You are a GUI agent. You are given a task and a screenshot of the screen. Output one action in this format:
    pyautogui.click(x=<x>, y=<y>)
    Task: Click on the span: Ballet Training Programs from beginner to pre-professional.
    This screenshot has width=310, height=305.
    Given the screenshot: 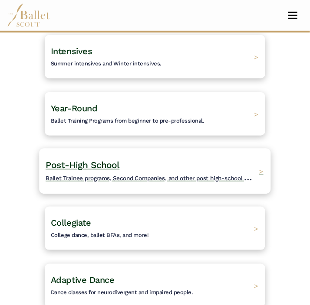 What is the action you would take?
    pyautogui.click(x=128, y=121)
    